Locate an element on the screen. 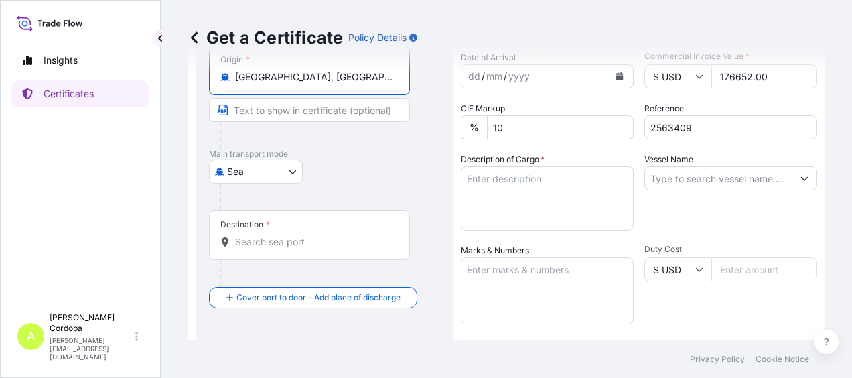 This screenshot has width=852, height=378. a: Privacy Policy is located at coordinates (718, 359).